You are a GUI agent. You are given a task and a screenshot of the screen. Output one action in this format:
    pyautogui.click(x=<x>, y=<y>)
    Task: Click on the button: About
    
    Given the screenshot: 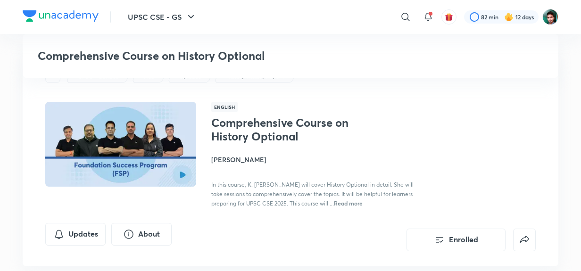 What is the action you would take?
    pyautogui.click(x=142, y=234)
    